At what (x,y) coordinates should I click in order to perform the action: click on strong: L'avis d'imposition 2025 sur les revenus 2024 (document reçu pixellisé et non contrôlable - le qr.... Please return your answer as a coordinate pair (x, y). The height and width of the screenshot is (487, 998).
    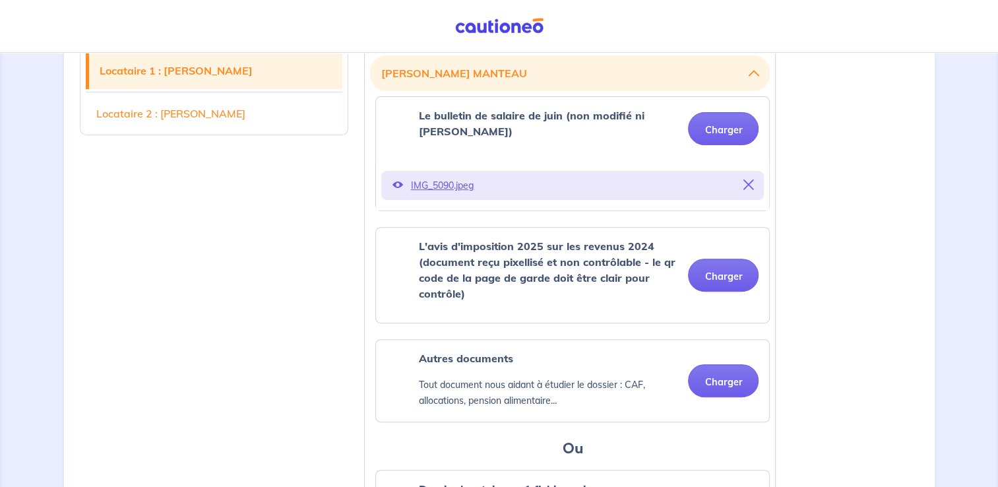
    Looking at the image, I should click on (546, 270).